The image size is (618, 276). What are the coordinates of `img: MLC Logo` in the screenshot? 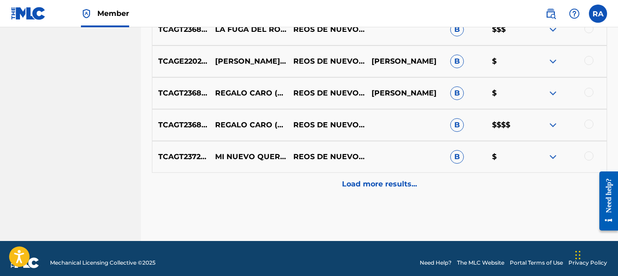 It's located at (28, 13).